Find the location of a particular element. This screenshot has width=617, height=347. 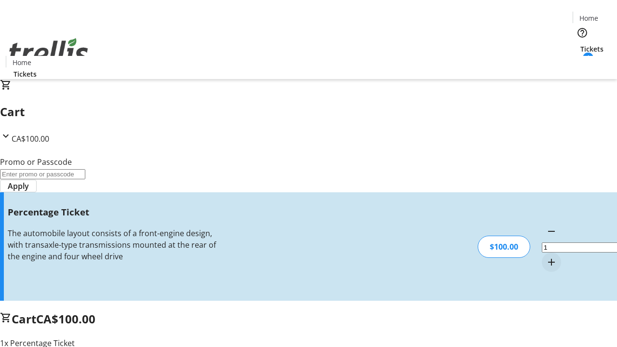

div: $100.00 is located at coordinates (504, 247).